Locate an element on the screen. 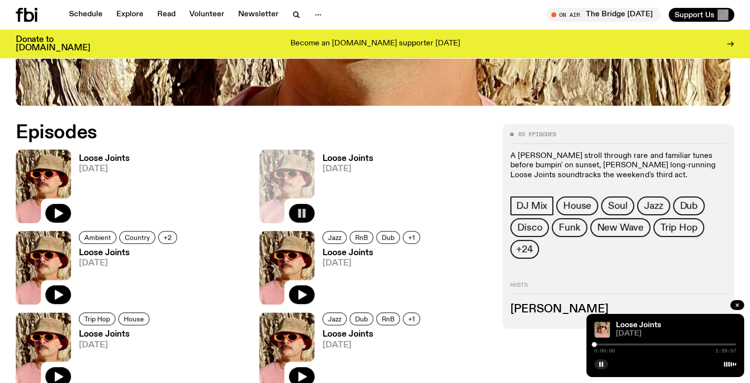 Image resolution: width=750 pixels, height=383 pixels. h2: Episodes is located at coordinates (253, 133).